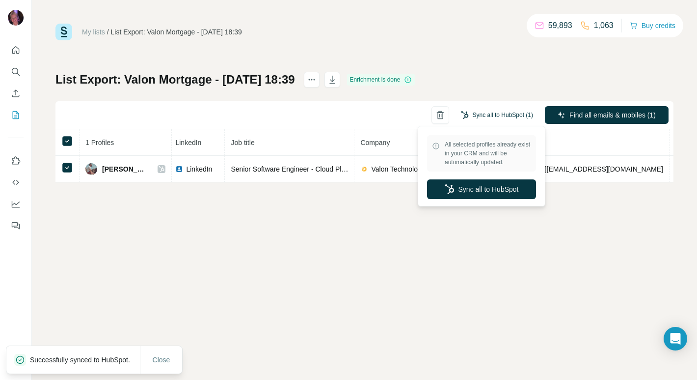  What do you see at coordinates (381, 80) in the screenshot?
I see `div: Enrichment is done` at bounding box center [381, 80].